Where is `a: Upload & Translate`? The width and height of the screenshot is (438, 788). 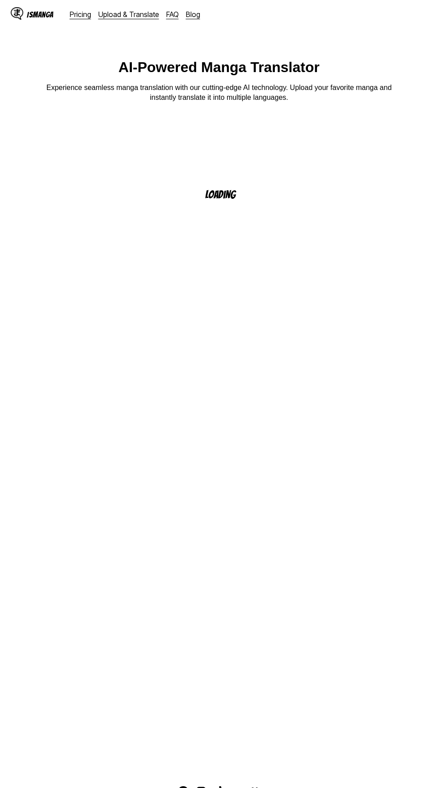 a: Upload & Translate is located at coordinates (129, 14).